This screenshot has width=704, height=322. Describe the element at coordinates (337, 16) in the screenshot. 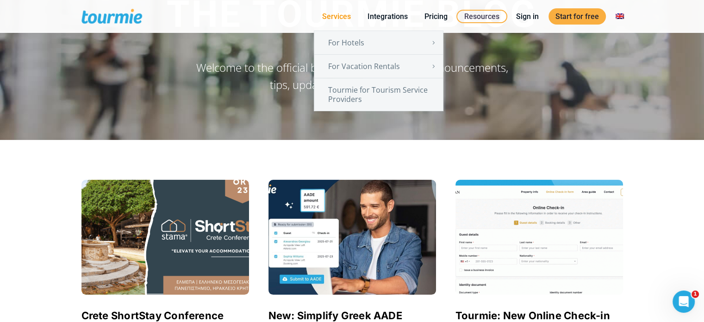

I see `a: Services` at that location.